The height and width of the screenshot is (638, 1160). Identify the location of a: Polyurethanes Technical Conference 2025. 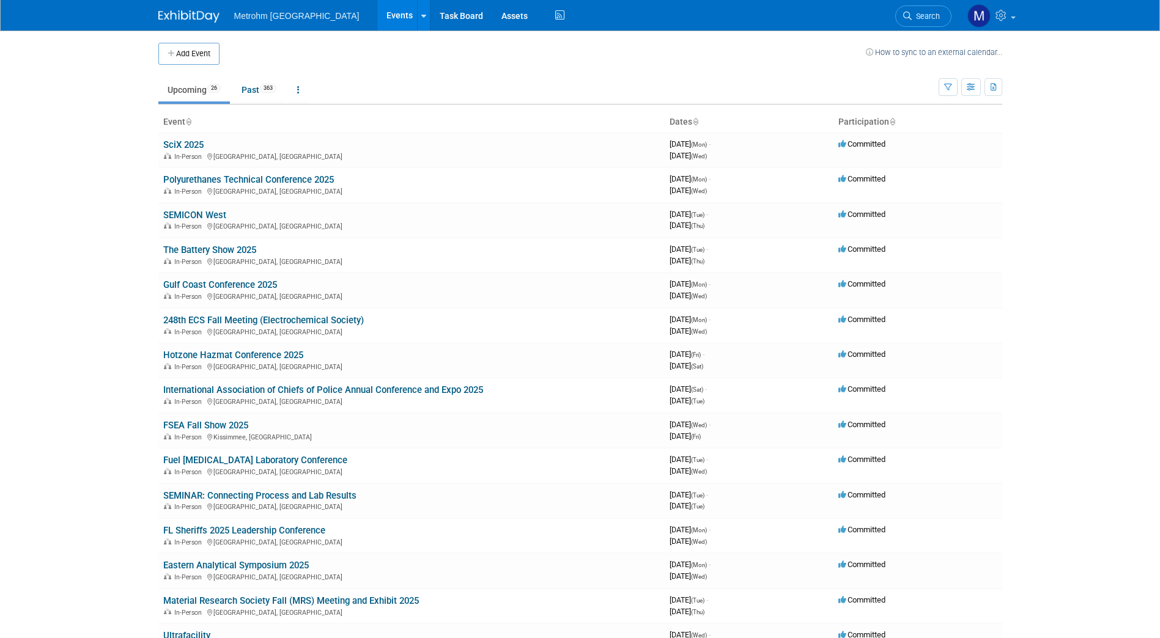
(248, 180).